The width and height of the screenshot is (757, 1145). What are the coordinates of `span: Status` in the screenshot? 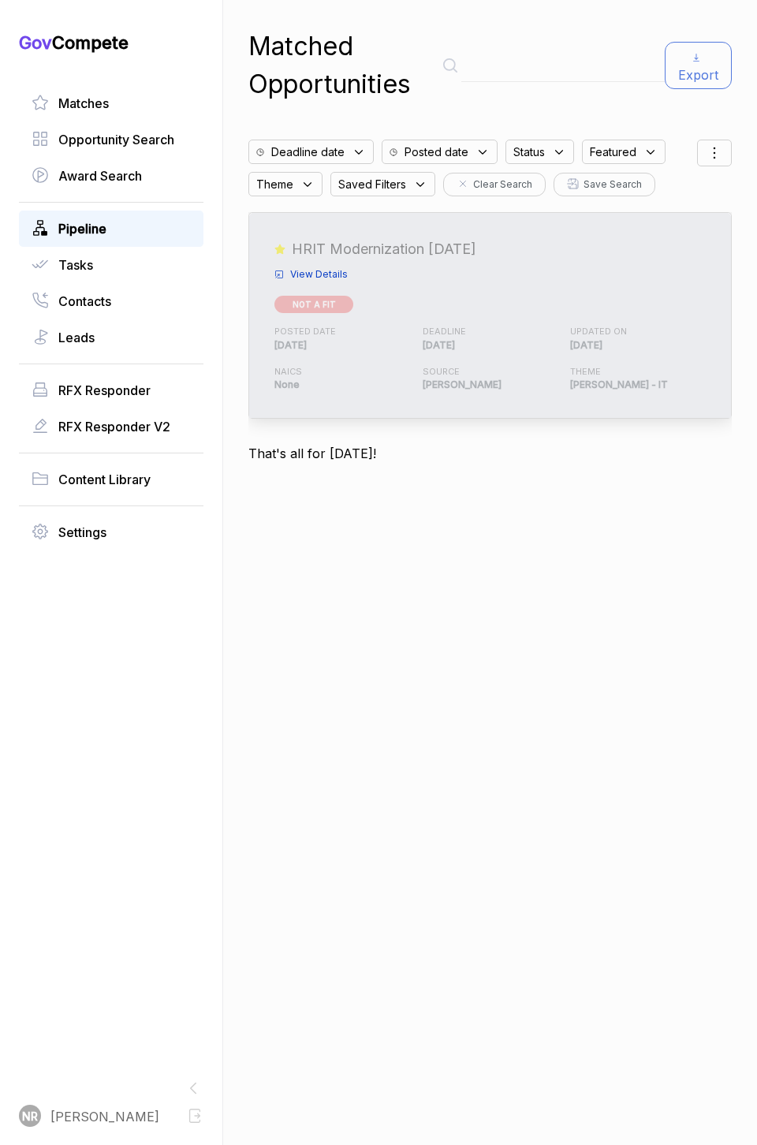 It's located at (529, 151).